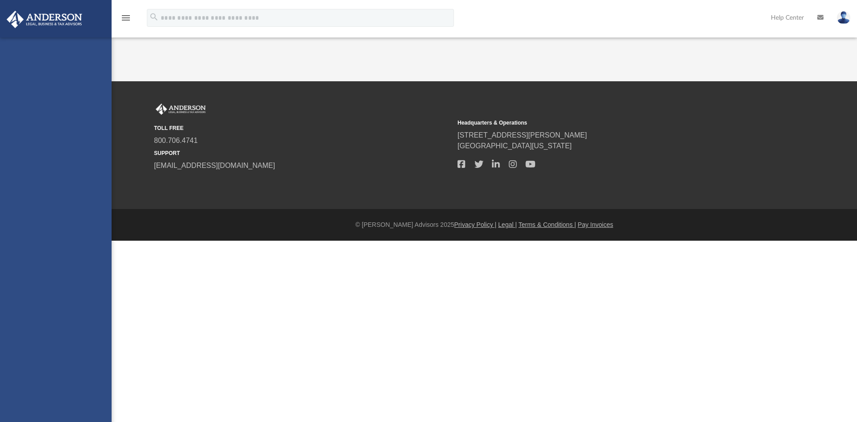 This screenshot has width=857, height=422. I want to click on i: search, so click(154, 17).